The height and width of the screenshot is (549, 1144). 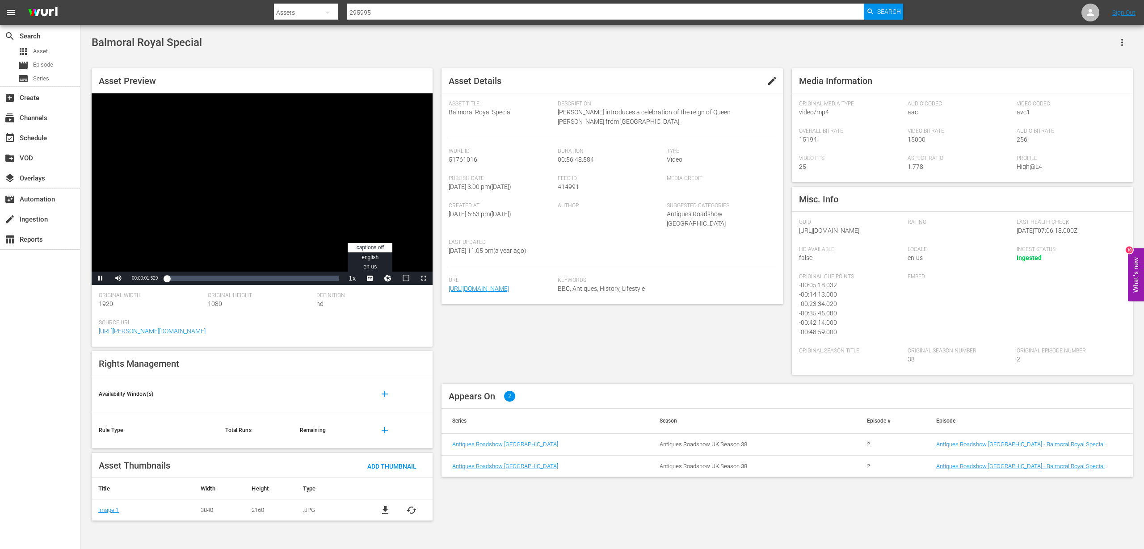 What do you see at coordinates (10, 158) in the screenshot?
I see `span: VOD` at bounding box center [10, 158].